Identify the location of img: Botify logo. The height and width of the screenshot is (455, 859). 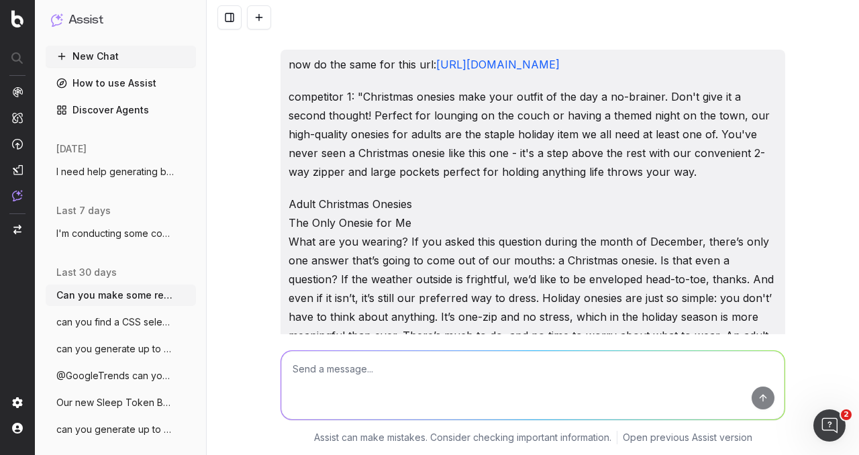
(17, 19).